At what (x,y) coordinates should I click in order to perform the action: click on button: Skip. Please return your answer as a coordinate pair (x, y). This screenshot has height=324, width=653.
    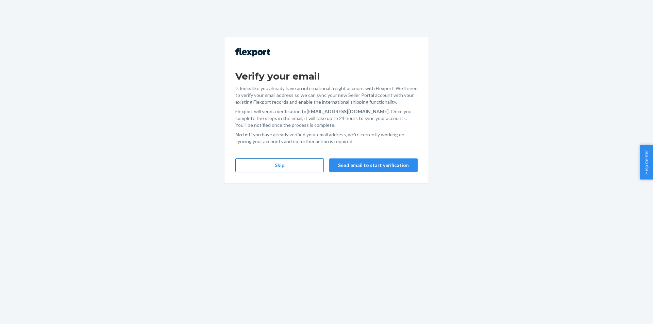
    Looking at the image, I should click on (279, 165).